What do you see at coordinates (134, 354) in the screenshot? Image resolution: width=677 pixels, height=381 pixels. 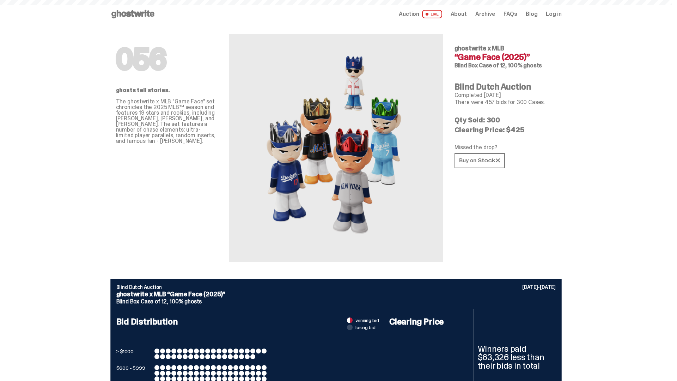 I see `p: ≥ $1000` at bounding box center [134, 354].